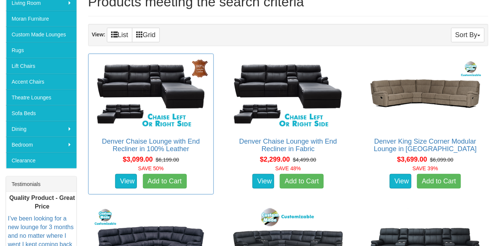 The image size is (494, 246). What do you see at coordinates (41, 98) in the screenshot?
I see `a: Theatre Lounges` at bounding box center [41, 98].